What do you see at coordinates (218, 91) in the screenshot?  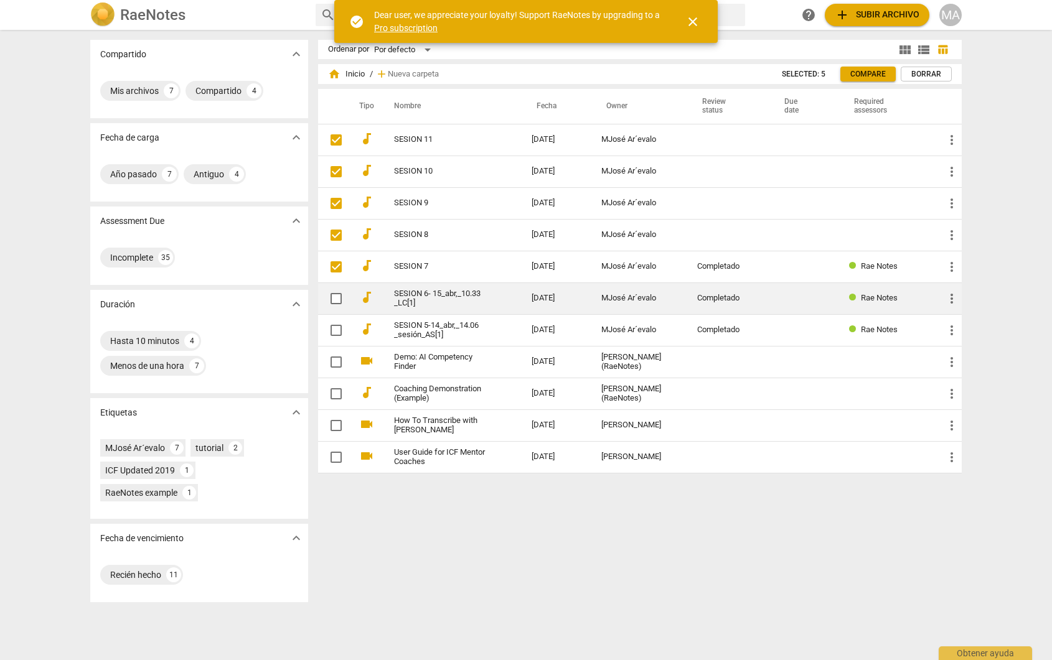 I see `div: Compartido` at bounding box center [218, 91].